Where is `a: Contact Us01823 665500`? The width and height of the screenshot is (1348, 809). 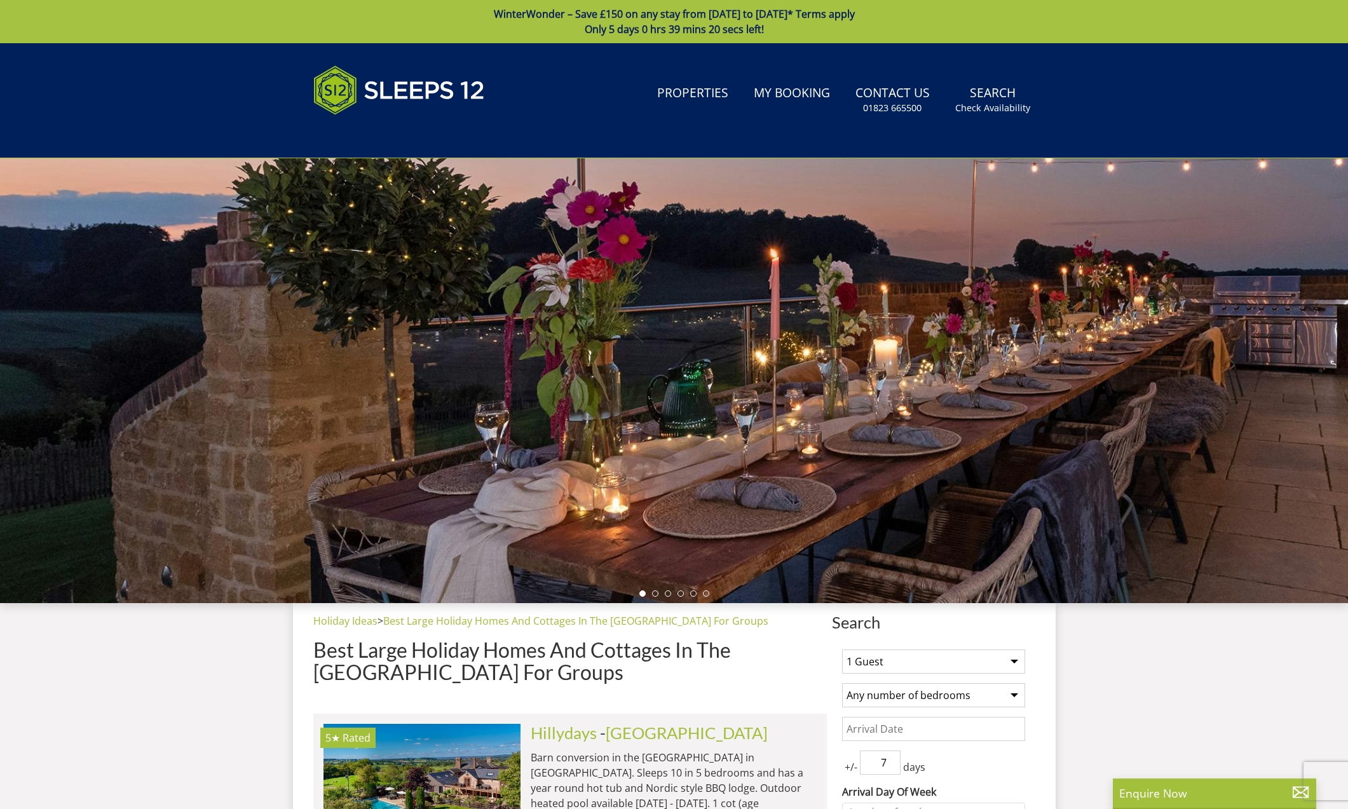
a: Contact Us01823 665500 is located at coordinates (892, 100).